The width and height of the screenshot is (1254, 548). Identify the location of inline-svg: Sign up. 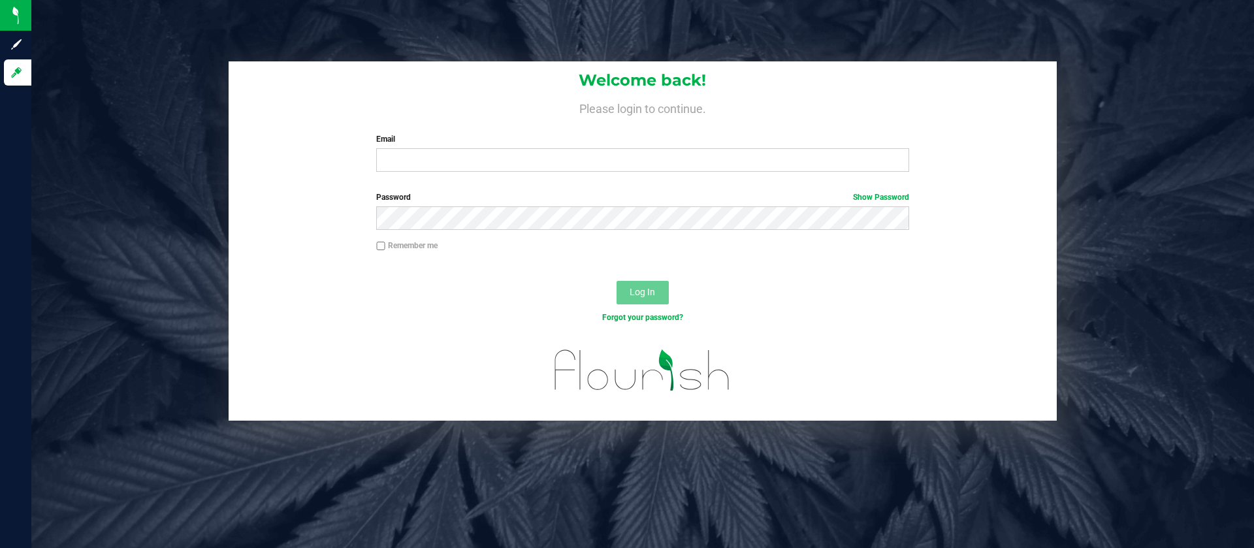
(16, 44).